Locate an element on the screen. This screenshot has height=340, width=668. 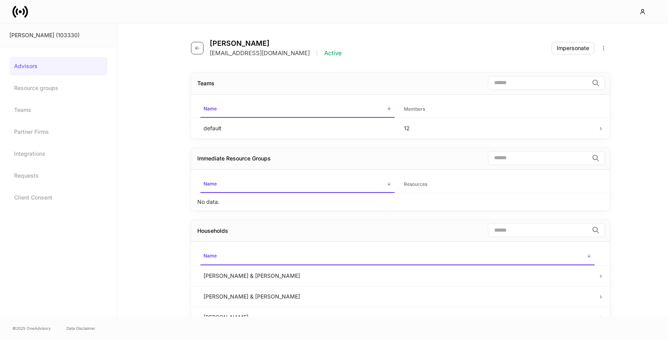
a: Integrations is located at coordinates (58, 154).